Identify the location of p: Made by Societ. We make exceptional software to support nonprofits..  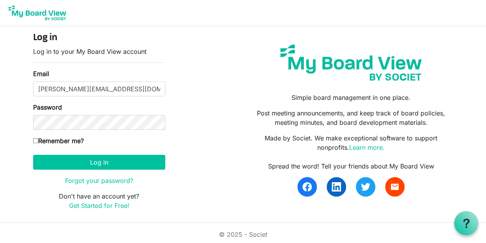
(351, 143).